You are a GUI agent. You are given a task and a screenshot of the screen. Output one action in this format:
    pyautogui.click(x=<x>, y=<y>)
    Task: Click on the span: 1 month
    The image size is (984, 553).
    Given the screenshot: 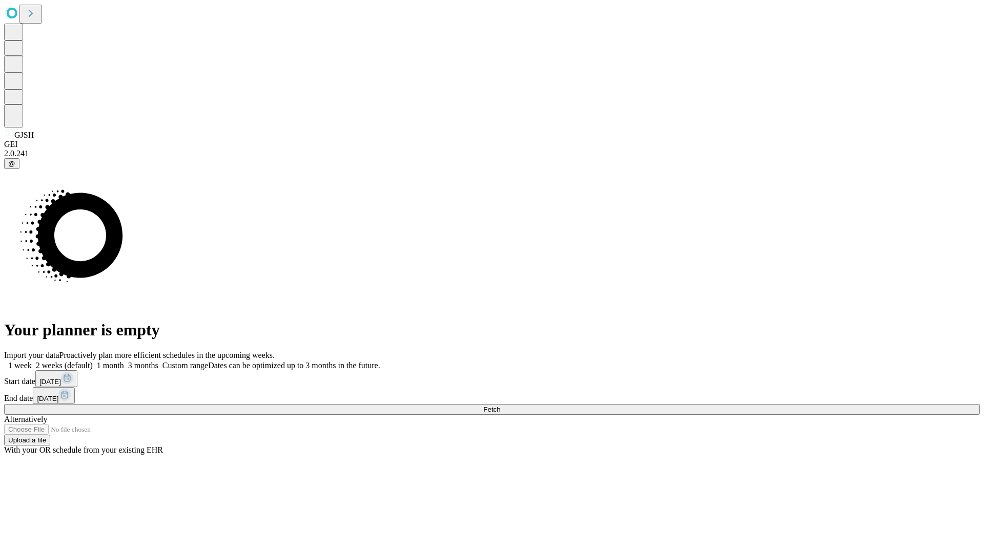 What is the action you would take?
    pyautogui.click(x=110, y=365)
    